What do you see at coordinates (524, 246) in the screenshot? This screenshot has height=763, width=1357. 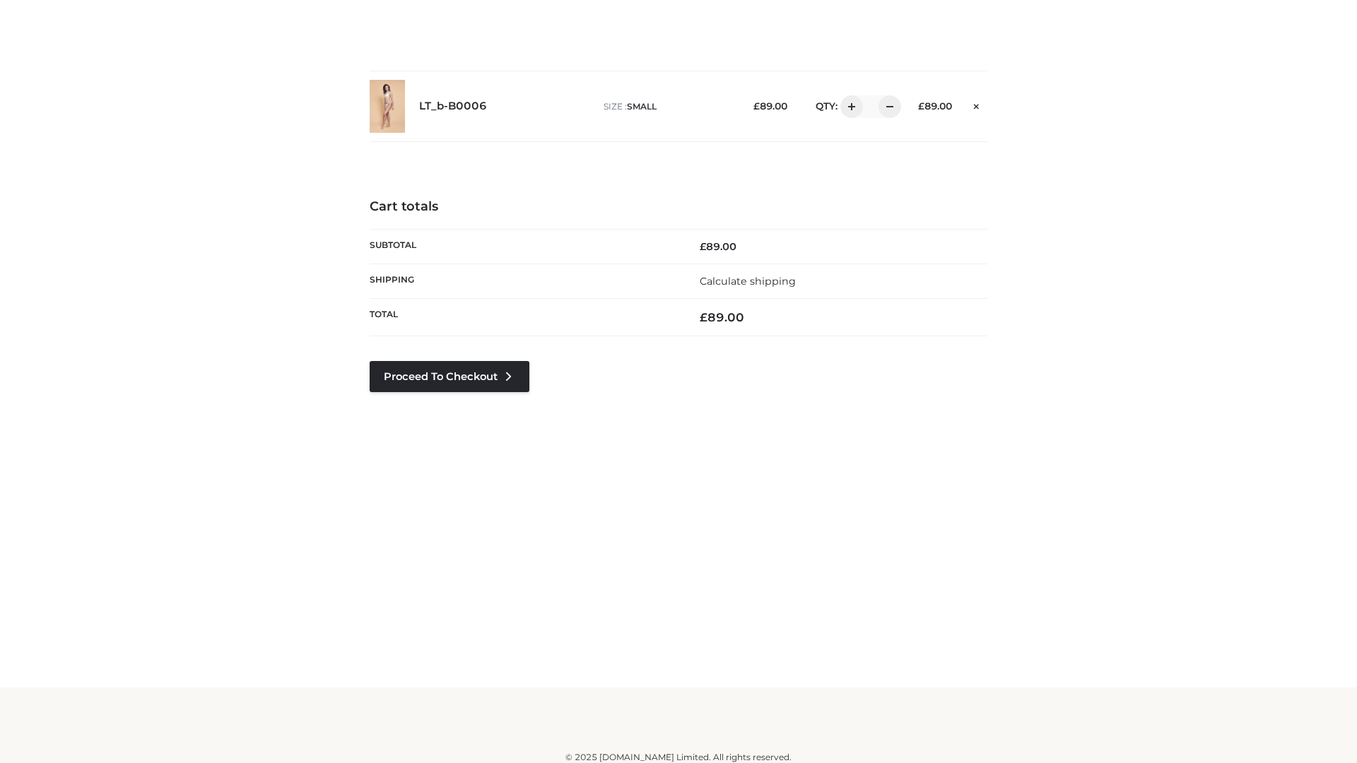 I see `th: Subtotal` at bounding box center [524, 246].